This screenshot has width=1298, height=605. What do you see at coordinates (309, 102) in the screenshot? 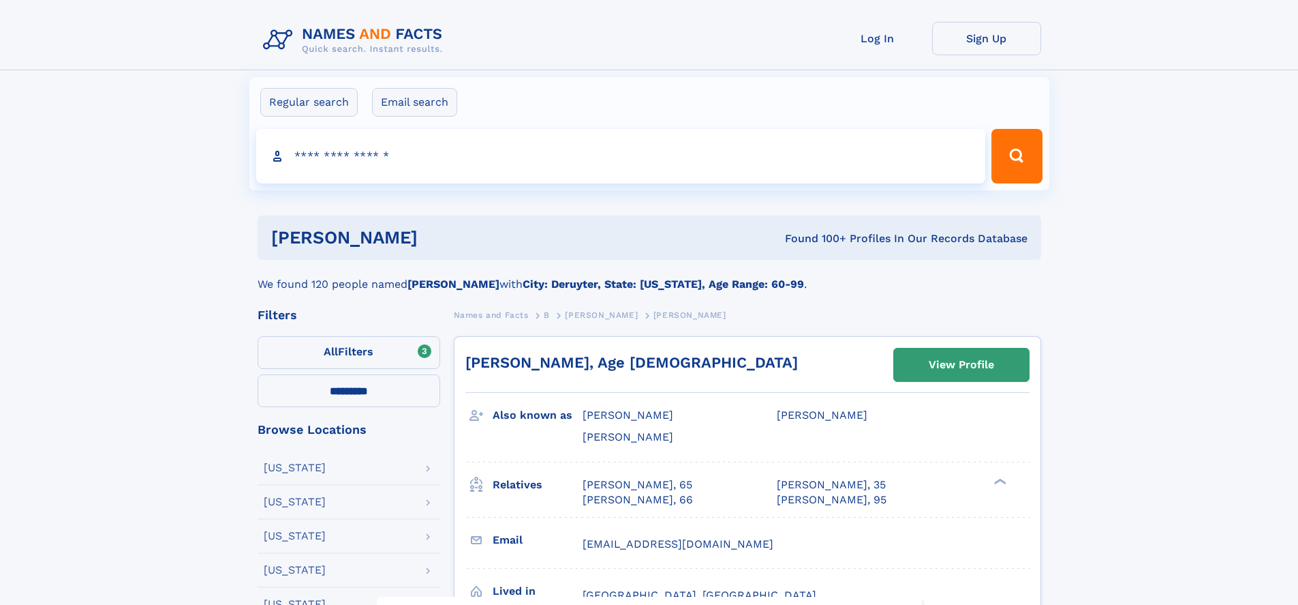
I see `label: Regular search` at bounding box center [309, 102].